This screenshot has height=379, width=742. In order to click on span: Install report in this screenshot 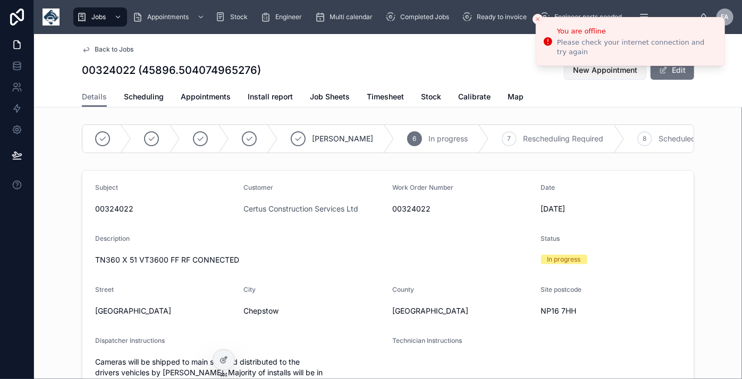, I will do `click(270, 97)`.